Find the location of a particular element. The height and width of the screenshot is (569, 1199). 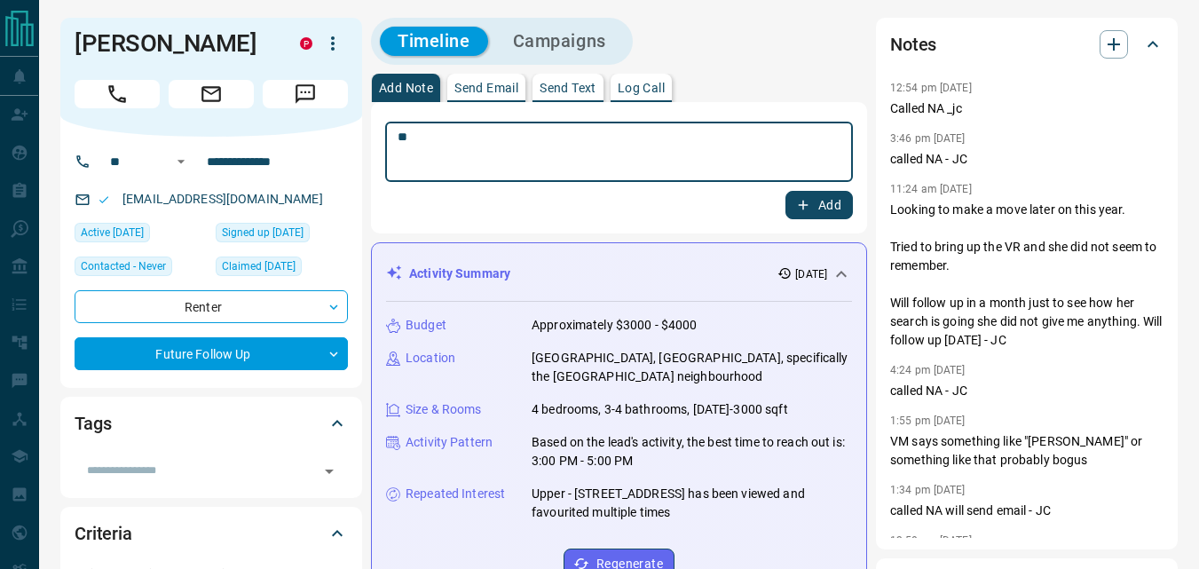

h2: Notes is located at coordinates (913, 44).